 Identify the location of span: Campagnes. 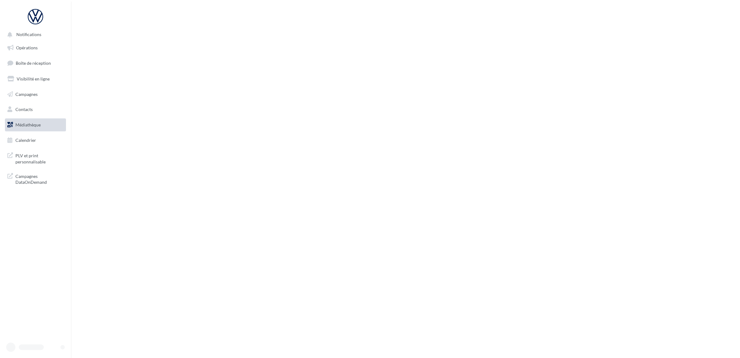
(27, 94).